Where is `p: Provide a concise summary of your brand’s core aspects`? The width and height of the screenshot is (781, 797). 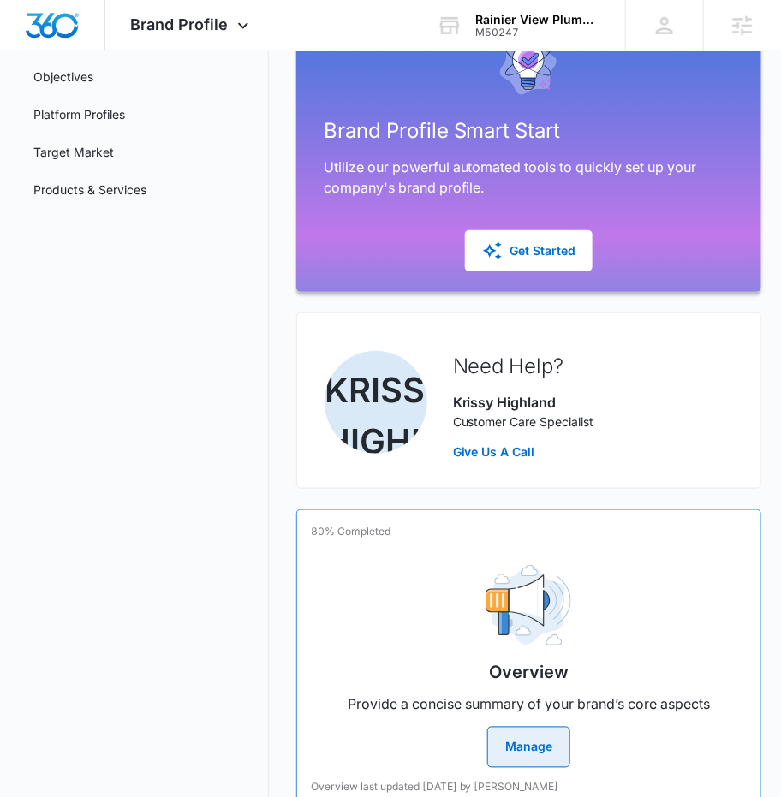
p: Provide a concise summary of your brand’s core aspects is located at coordinates (528, 704).